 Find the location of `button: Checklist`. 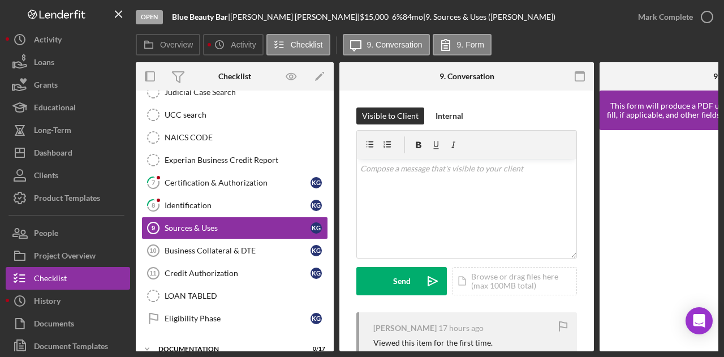

button: Checklist is located at coordinates (298, 45).